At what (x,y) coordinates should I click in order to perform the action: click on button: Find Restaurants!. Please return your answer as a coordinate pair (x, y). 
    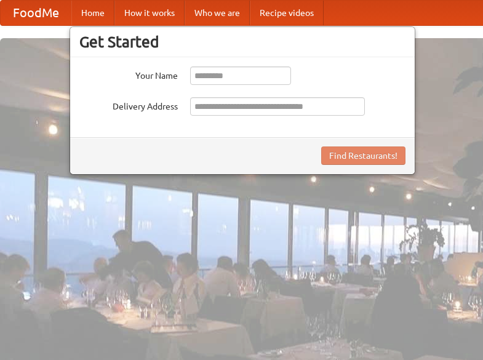
    Looking at the image, I should click on (363, 156).